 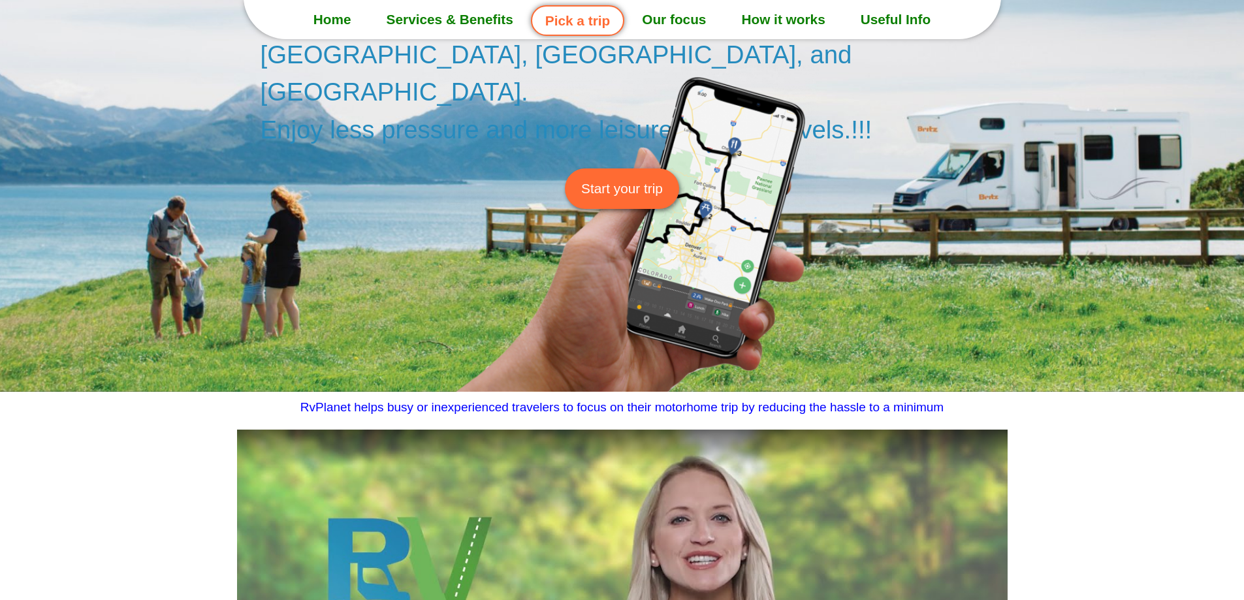 I want to click on a: Useful Info, so click(x=895, y=20).